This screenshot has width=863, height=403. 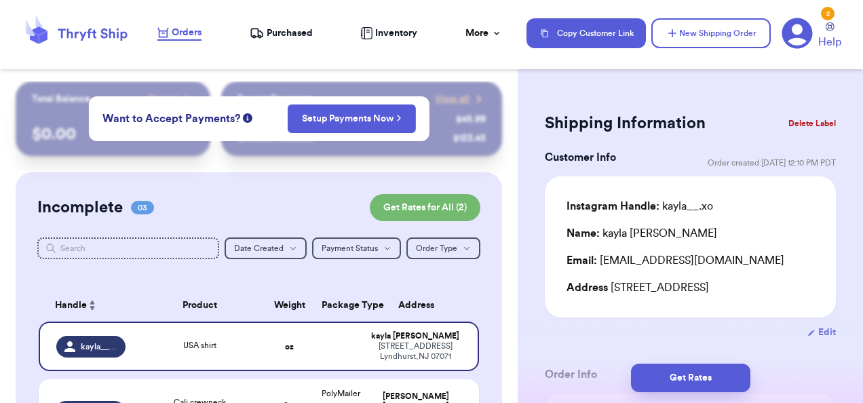 What do you see at coordinates (640, 206) in the screenshot?
I see `div: kayla__.xo` at bounding box center [640, 206].